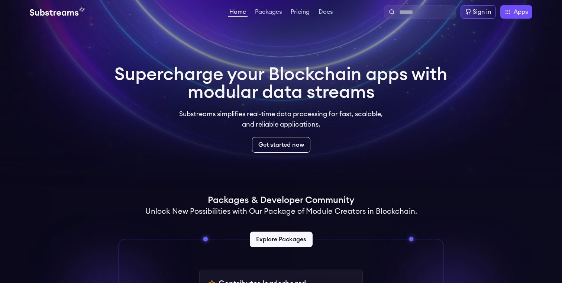  What do you see at coordinates (482, 12) in the screenshot?
I see `div: Sign in` at bounding box center [482, 12].